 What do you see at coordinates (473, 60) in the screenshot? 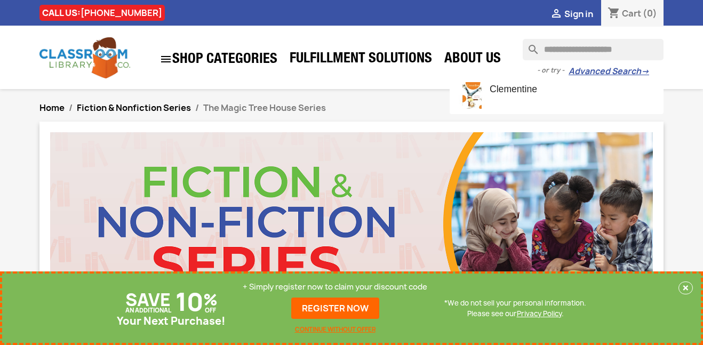
I see `a: About Us` at bounding box center [473, 60].